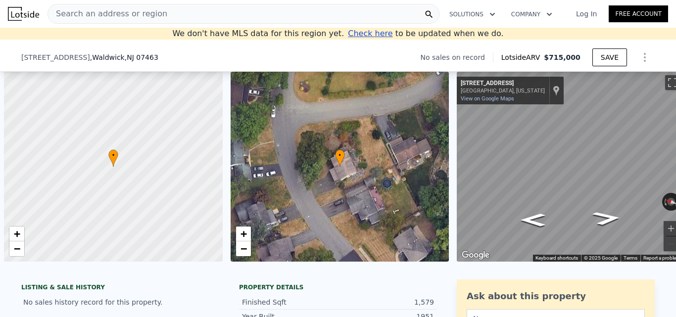 This screenshot has height=317, width=676. Describe the element at coordinates (522, 57) in the screenshot. I see `span: Lotside ARV` at that location.